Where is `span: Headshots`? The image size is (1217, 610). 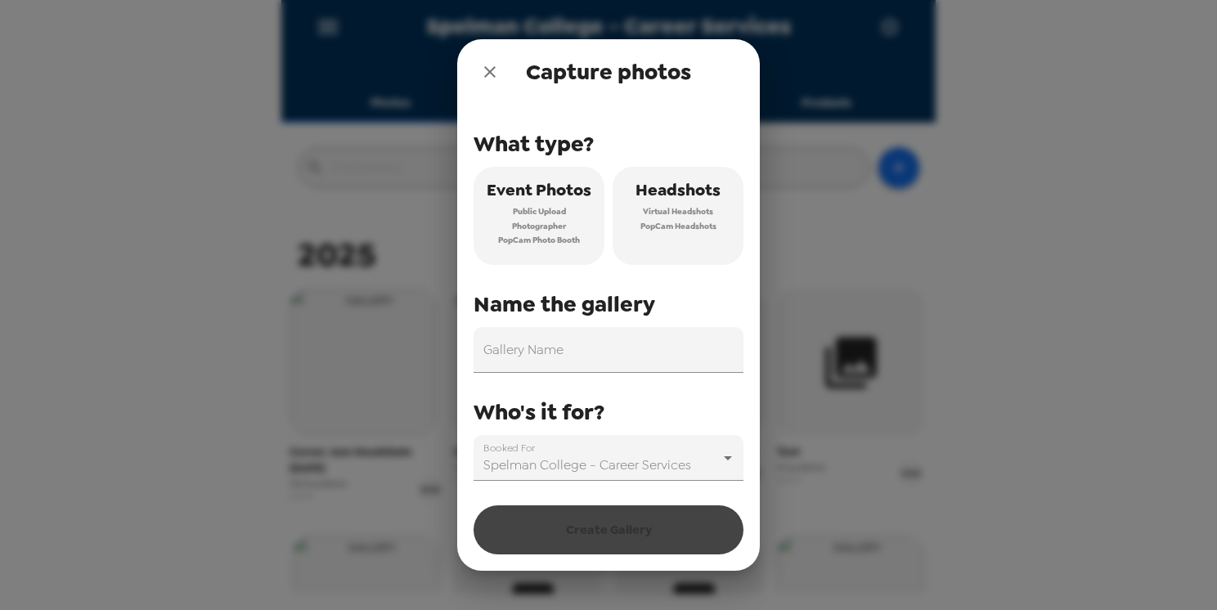
span: Headshots is located at coordinates (678, 190).